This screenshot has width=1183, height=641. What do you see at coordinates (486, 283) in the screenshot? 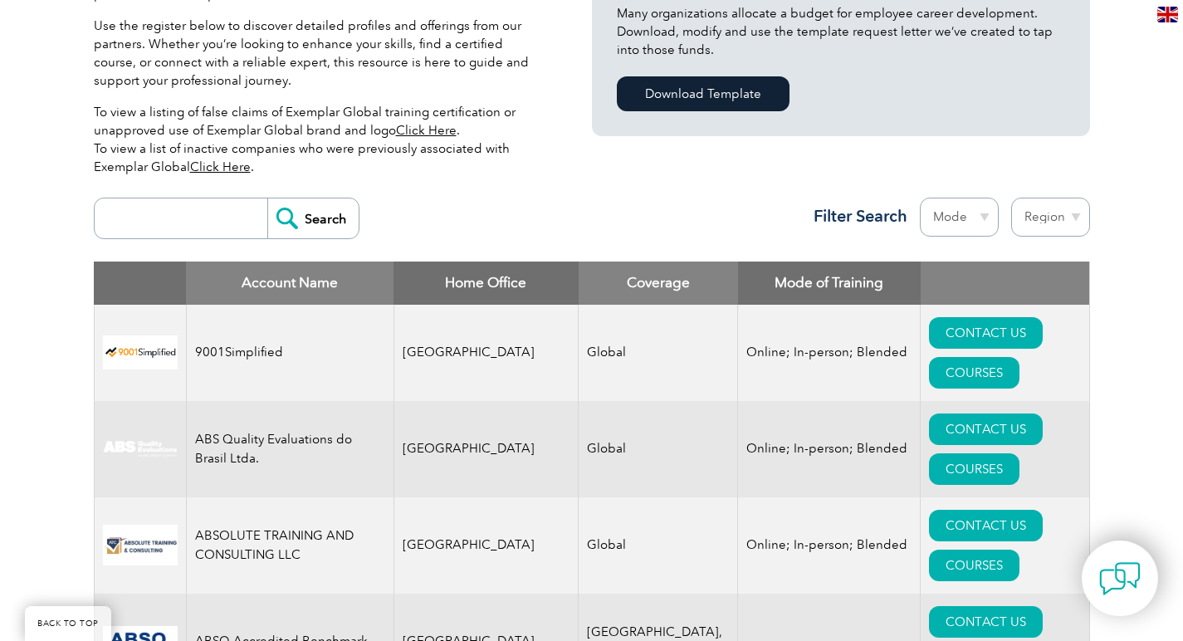
I see `th: Home Office: activate to sort column ascending` at bounding box center [486, 283].